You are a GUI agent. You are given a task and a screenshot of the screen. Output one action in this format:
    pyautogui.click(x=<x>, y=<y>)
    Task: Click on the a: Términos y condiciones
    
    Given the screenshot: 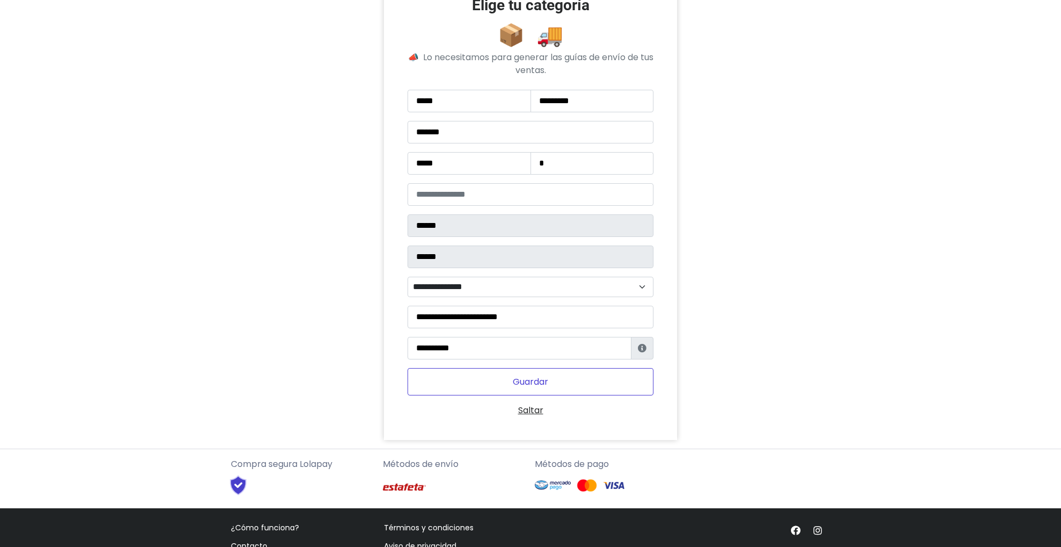 What is the action you would take?
    pyautogui.click(x=429, y=527)
    